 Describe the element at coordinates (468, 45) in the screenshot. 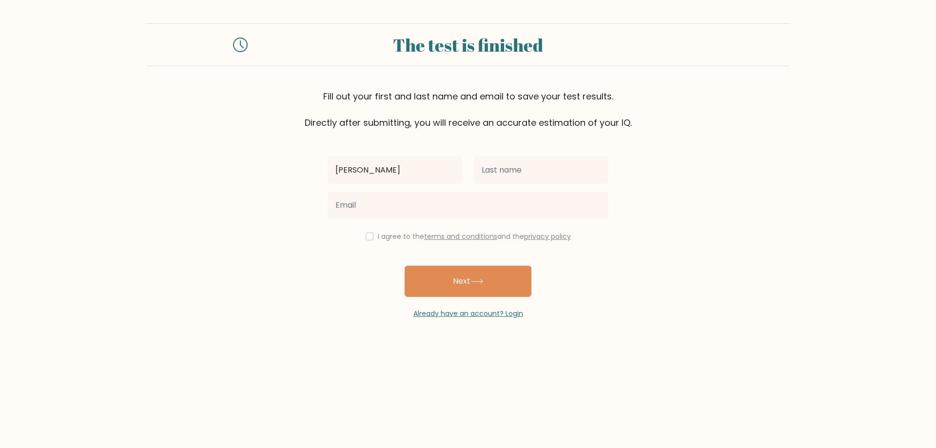

I see `div: The test is finished` at that location.